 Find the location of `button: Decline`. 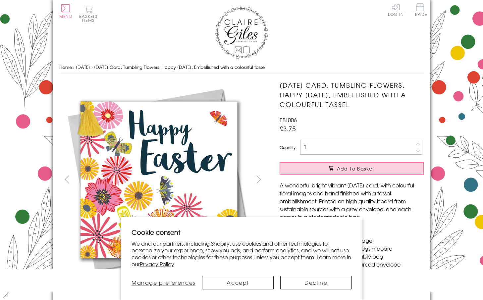

button: Decline is located at coordinates (316, 282).